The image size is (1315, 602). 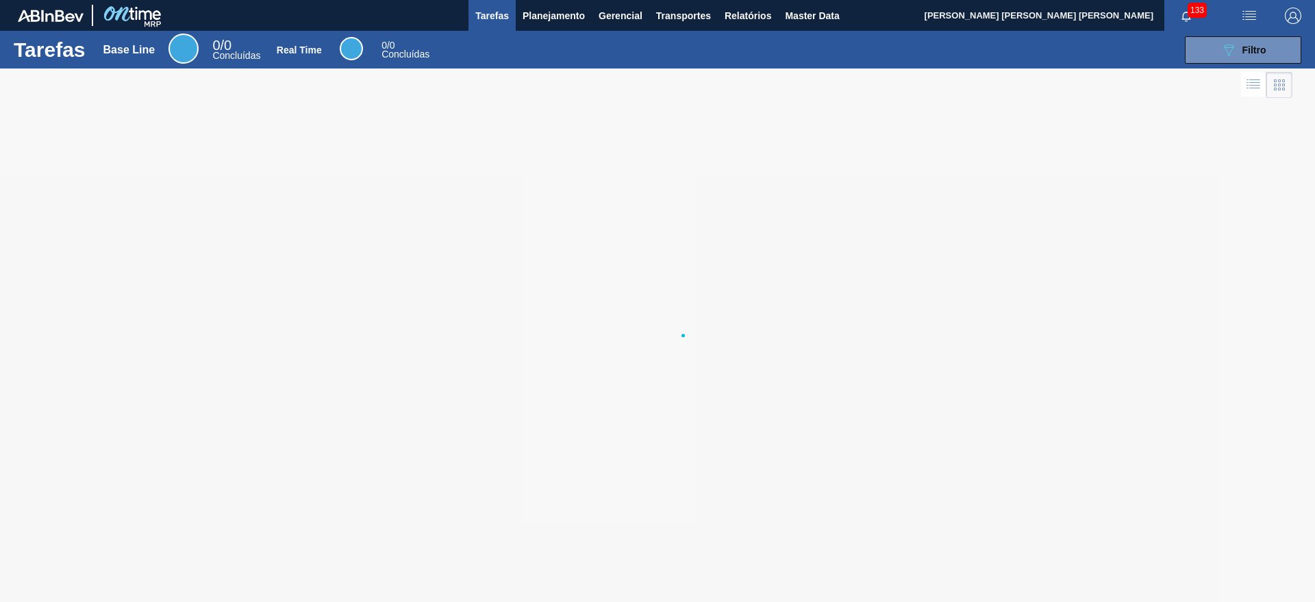 I want to click on span: Transportes, so click(x=684, y=16).